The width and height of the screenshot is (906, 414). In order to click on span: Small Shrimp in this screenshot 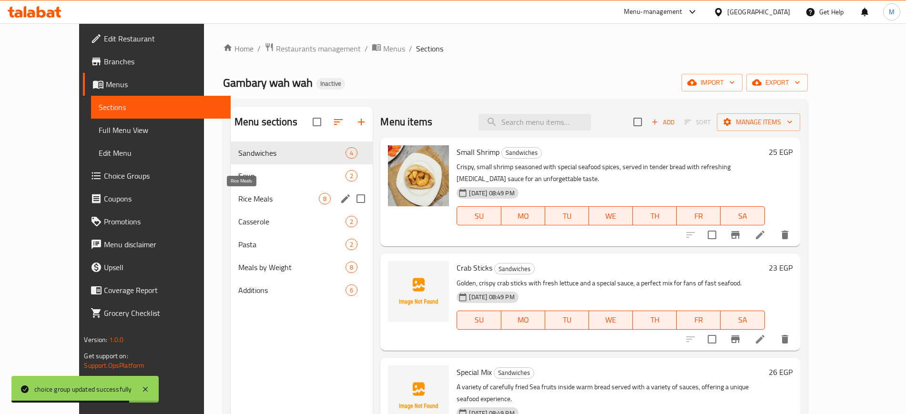, I will do `click(478, 152)`.